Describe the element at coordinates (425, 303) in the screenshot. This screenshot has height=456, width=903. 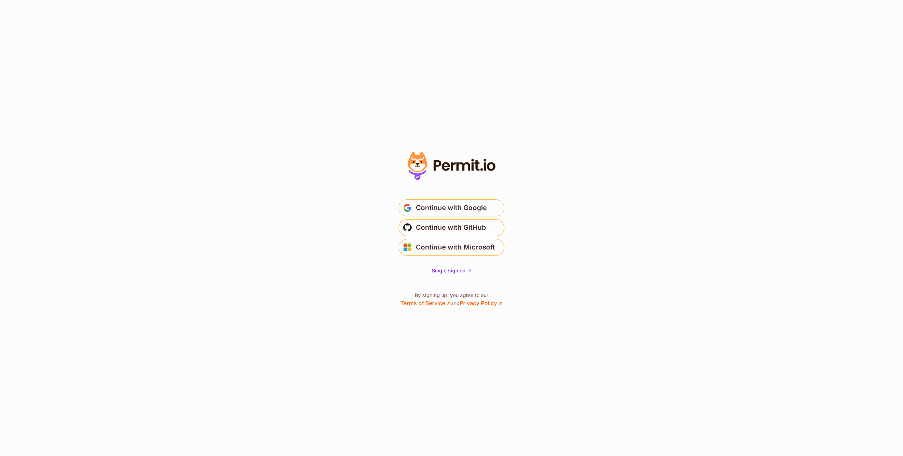
I see `a: Terms of Service ↗` at that location.